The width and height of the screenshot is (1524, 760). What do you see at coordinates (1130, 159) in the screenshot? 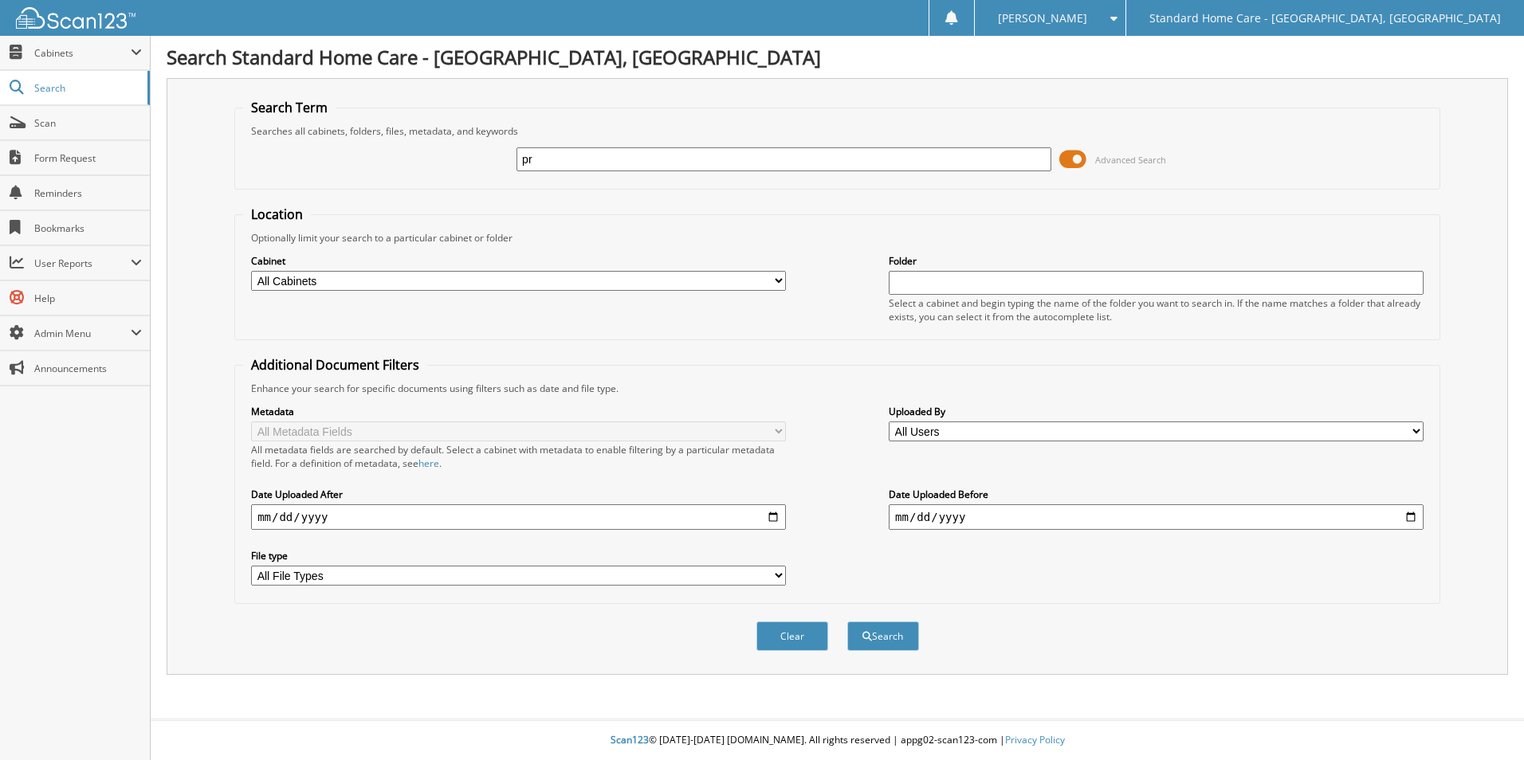
I see `span: Advanced Search` at bounding box center [1130, 159].